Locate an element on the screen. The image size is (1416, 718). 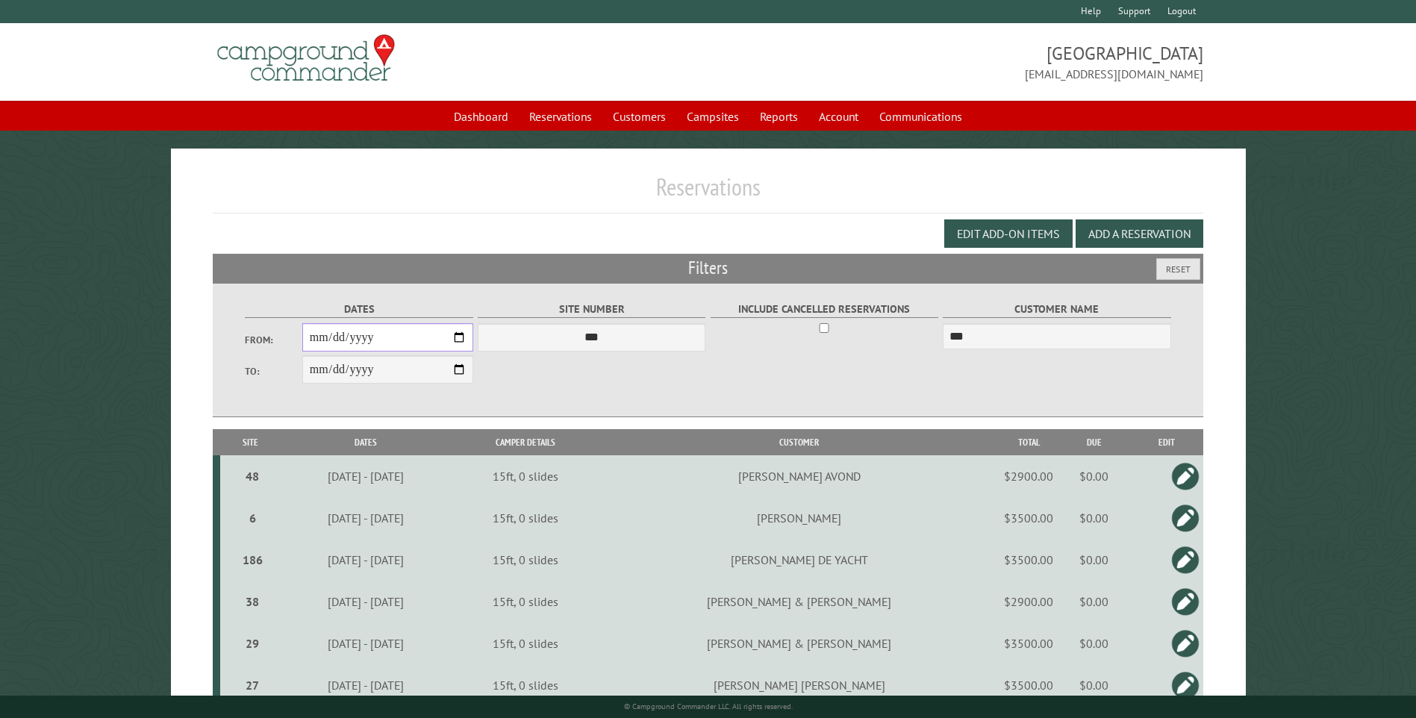
div: 186 is located at coordinates (252, 560).